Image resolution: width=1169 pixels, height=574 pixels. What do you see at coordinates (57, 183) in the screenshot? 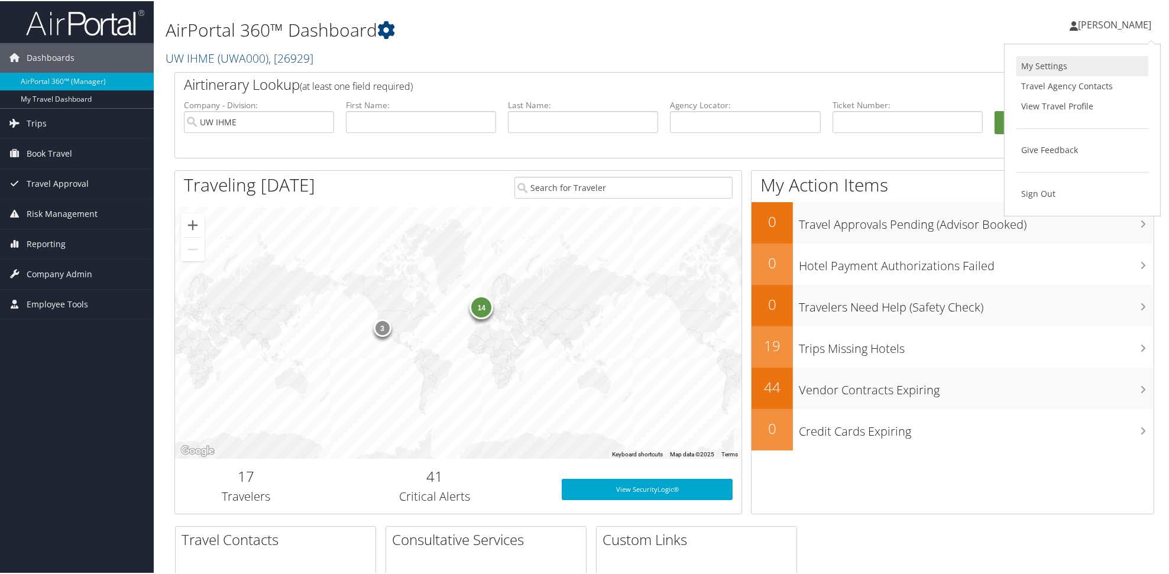
I see `span: Travel Approval` at bounding box center [57, 183].